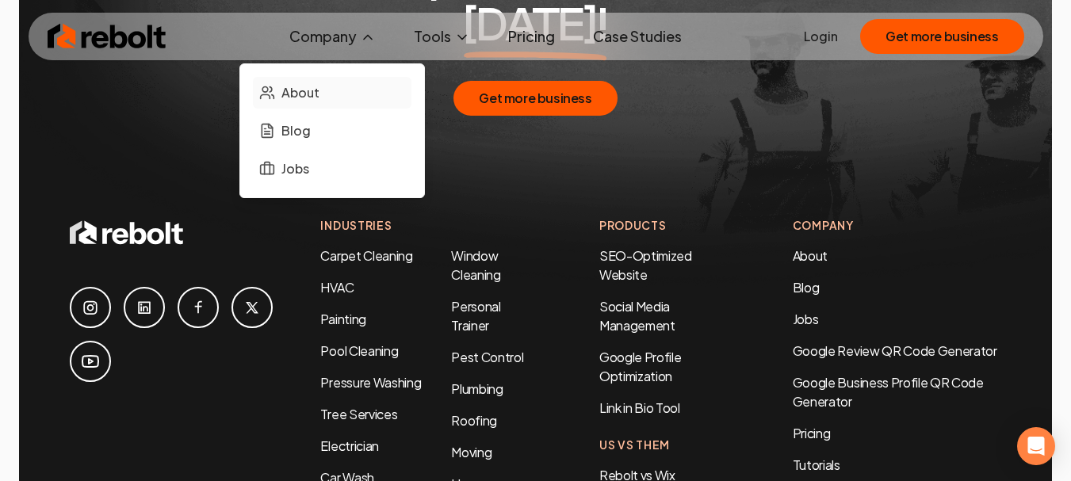 The image size is (1071, 481). I want to click on div: Open Intercom Messenger, so click(1036, 446).